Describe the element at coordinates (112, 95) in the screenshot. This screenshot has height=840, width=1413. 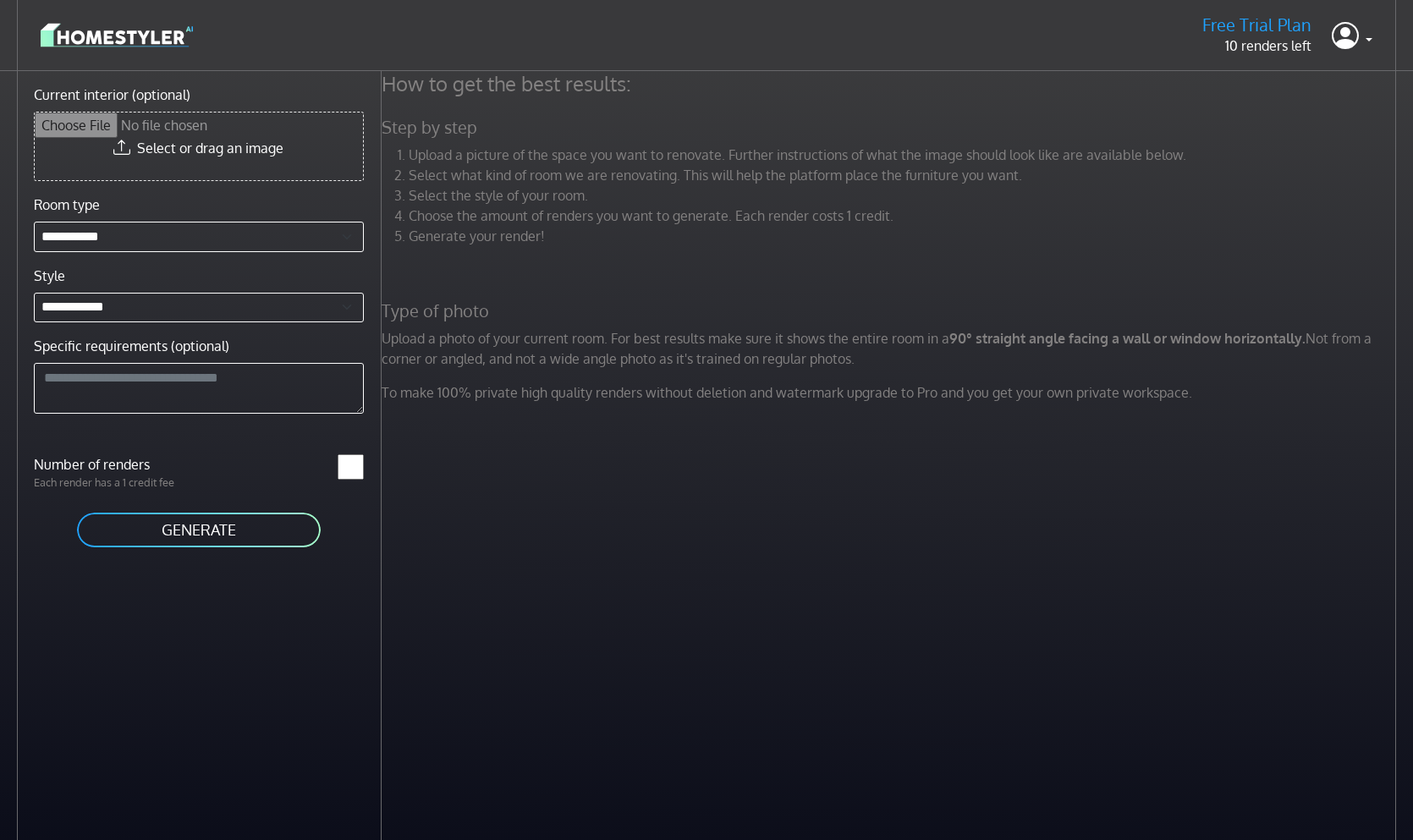
I see `label: Current interior (optional)` at that location.